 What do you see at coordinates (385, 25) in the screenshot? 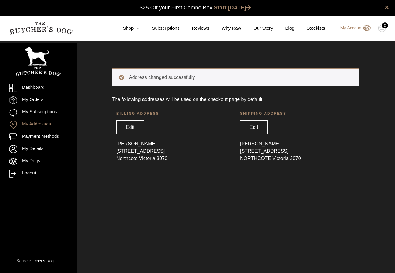
I see `div: 0` at bounding box center [385, 25].